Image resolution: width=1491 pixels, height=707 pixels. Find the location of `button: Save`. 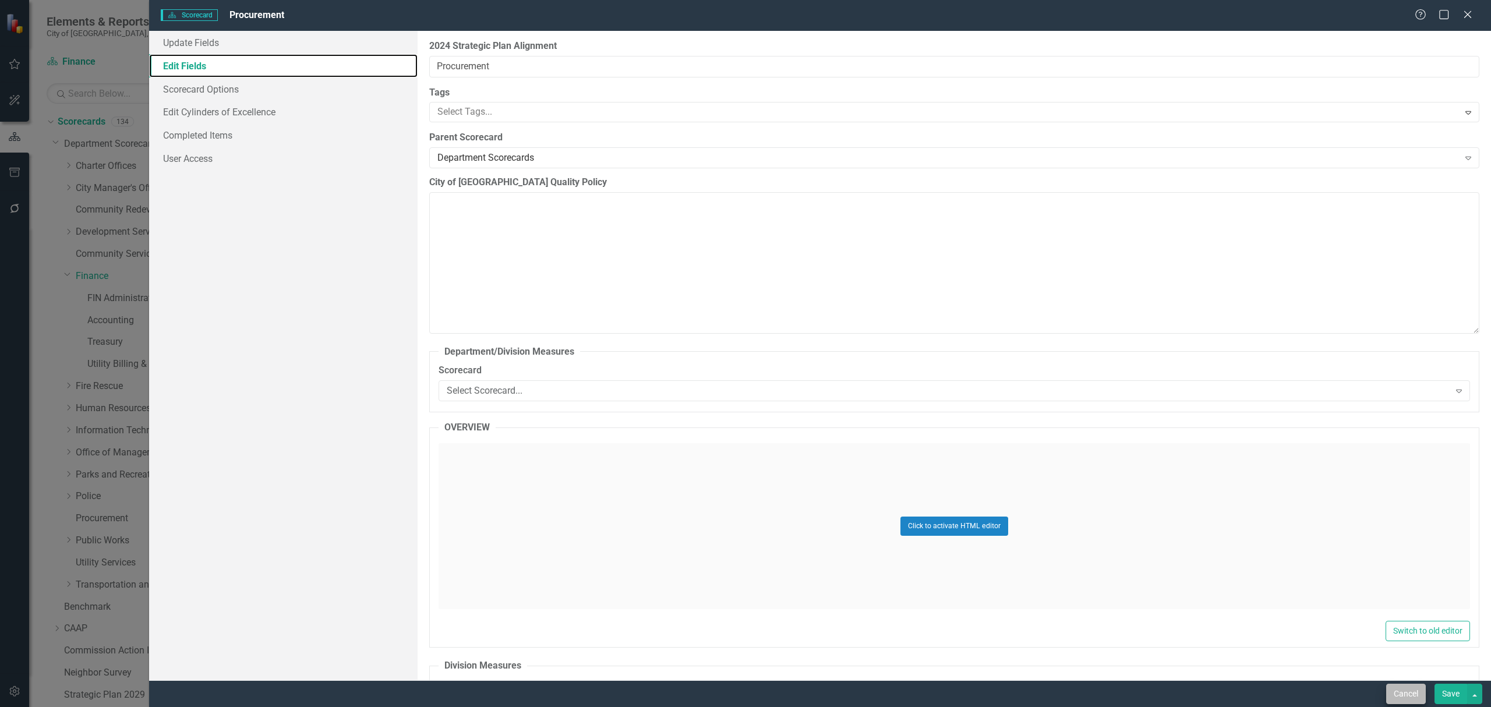

button: Save is located at coordinates (1451, 694).